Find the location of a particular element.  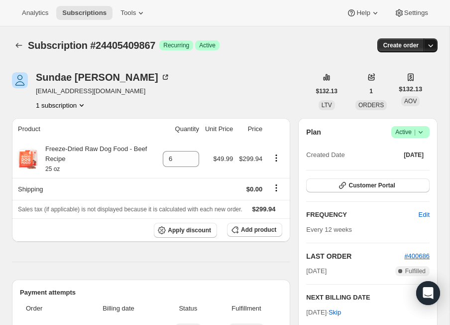

h2: Payment attempts is located at coordinates (151, 292).